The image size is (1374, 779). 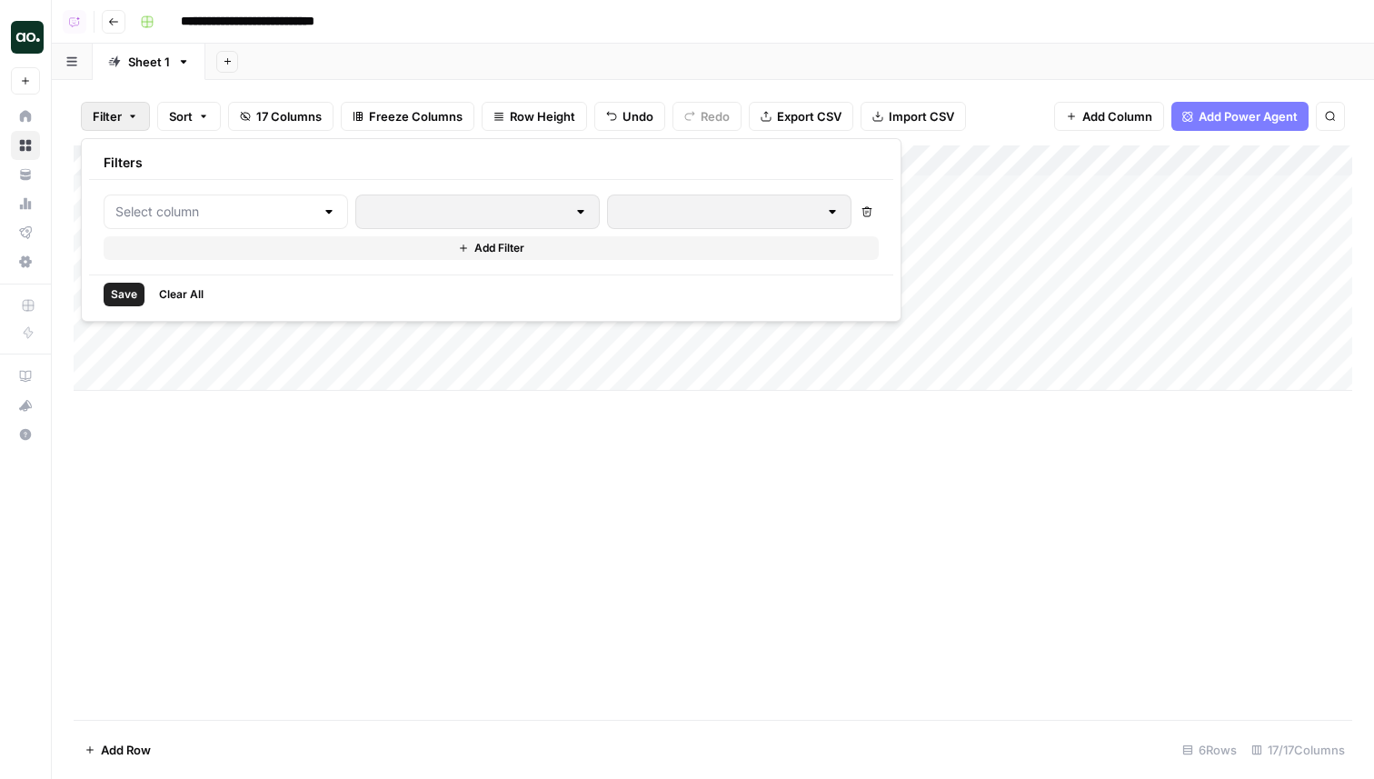 What do you see at coordinates (289, 116) in the screenshot?
I see `span: 17 Columns` at bounding box center [289, 116].